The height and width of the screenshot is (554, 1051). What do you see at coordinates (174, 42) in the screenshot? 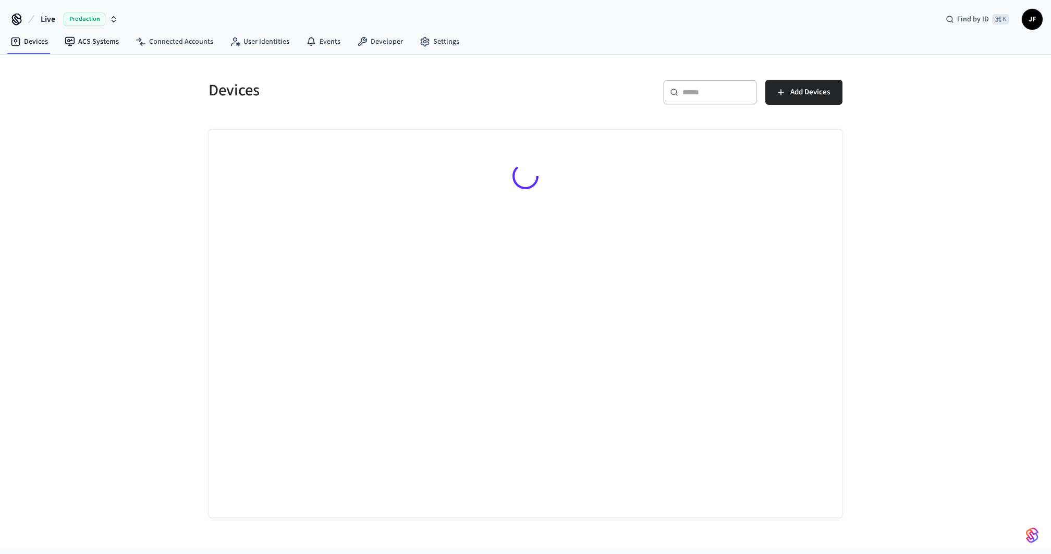
I see `a: Connected Accounts` at bounding box center [174, 42].